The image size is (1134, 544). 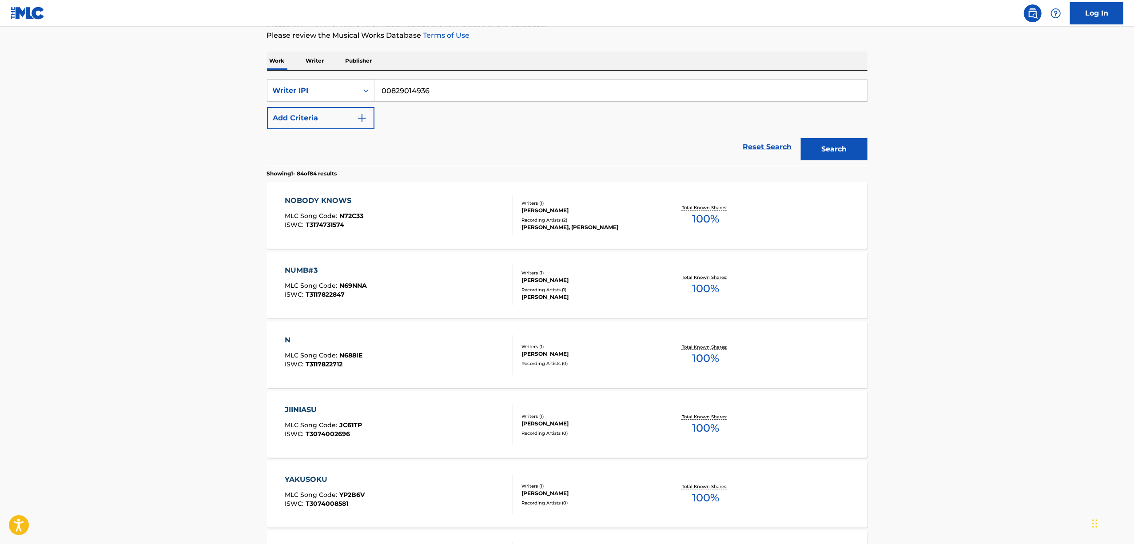 What do you see at coordinates (567, 36) in the screenshot?
I see `p: Please review the Musical Works Database` at bounding box center [567, 36].